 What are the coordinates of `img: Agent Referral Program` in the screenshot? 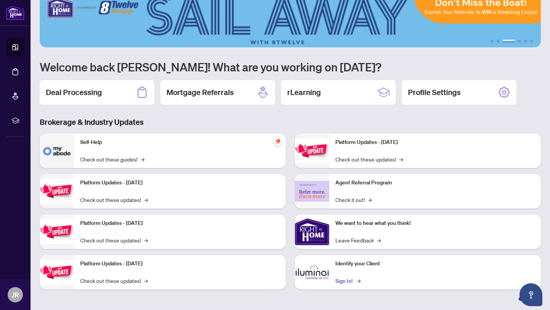 It's located at (312, 191).